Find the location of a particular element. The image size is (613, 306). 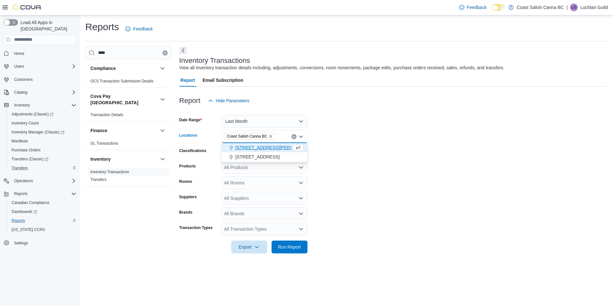

p: Coast Salish Canna BC is located at coordinates (541, 7).